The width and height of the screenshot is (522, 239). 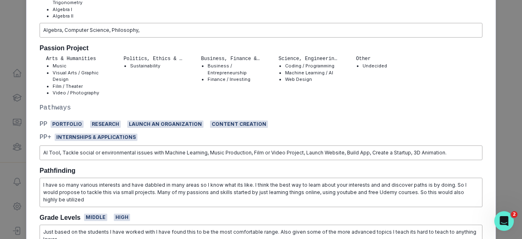 What do you see at coordinates (235, 79) in the screenshot?
I see `li: Finance / Investing` at bounding box center [235, 79].